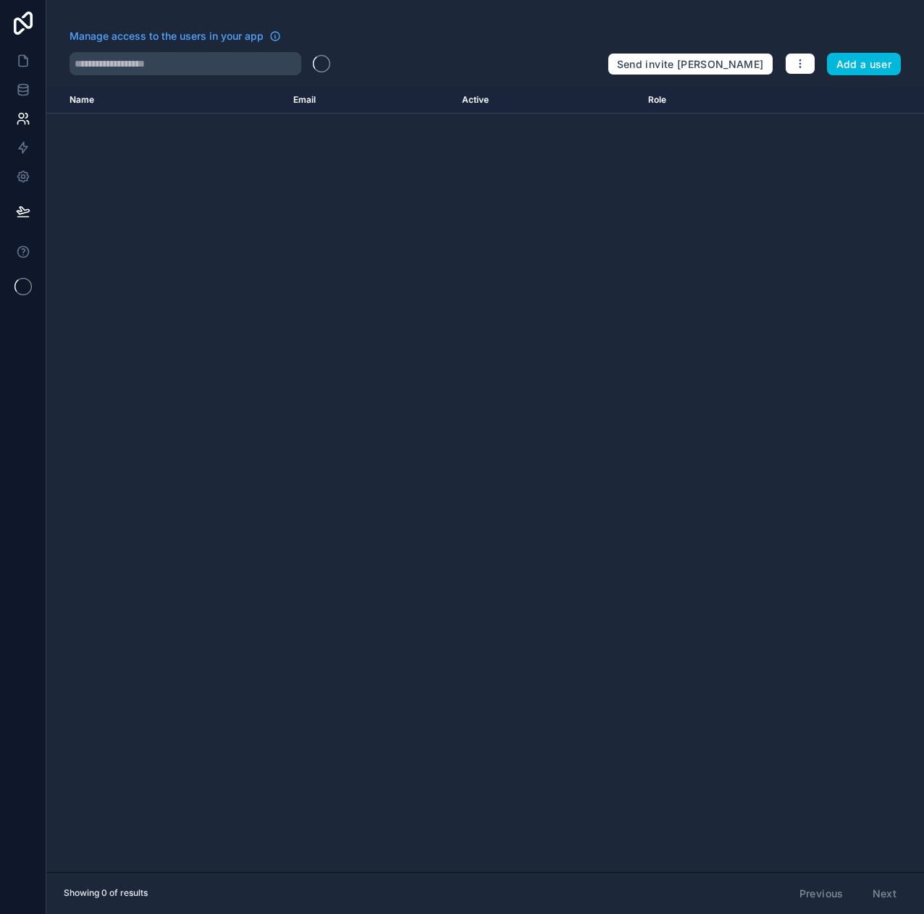  Describe the element at coordinates (165, 100) in the screenshot. I see `th: Name` at that location.